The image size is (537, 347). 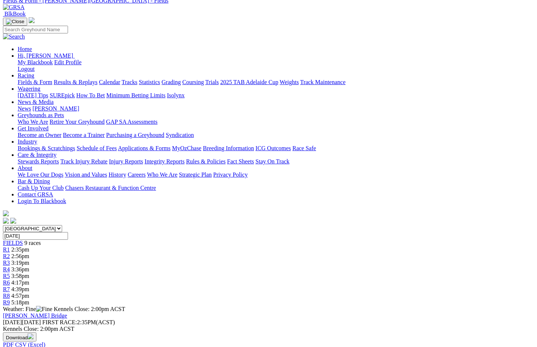 What do you see at coordinates (13, 243) in the screenshot?
I see `span: FIELDS` at bounding box center [13, 243].